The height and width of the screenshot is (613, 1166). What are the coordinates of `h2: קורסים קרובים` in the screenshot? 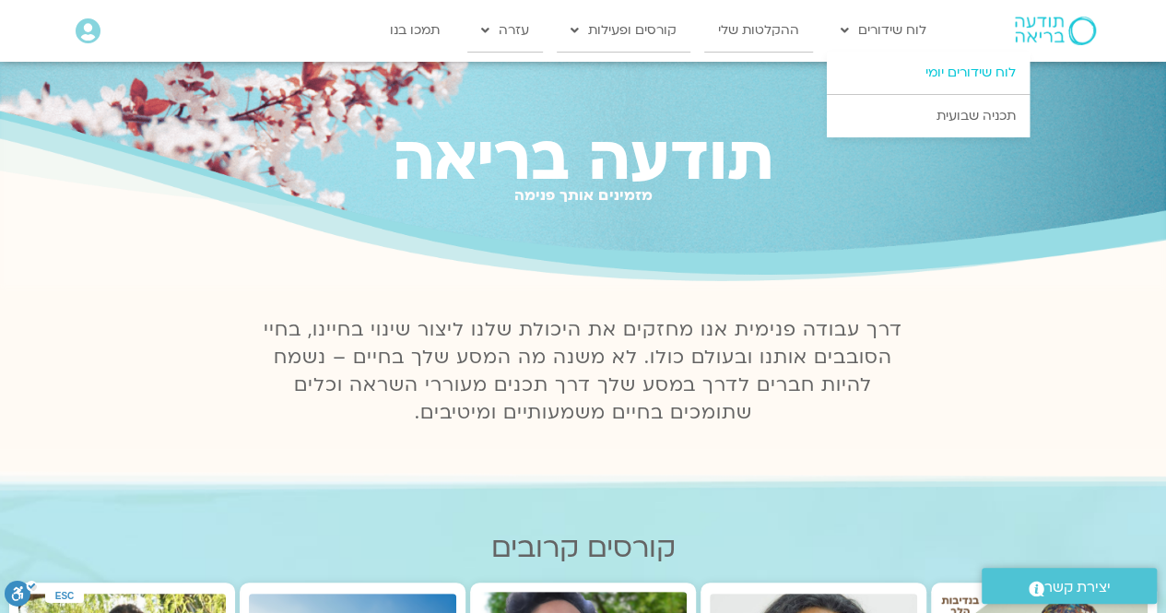 It's located at (583, 548).